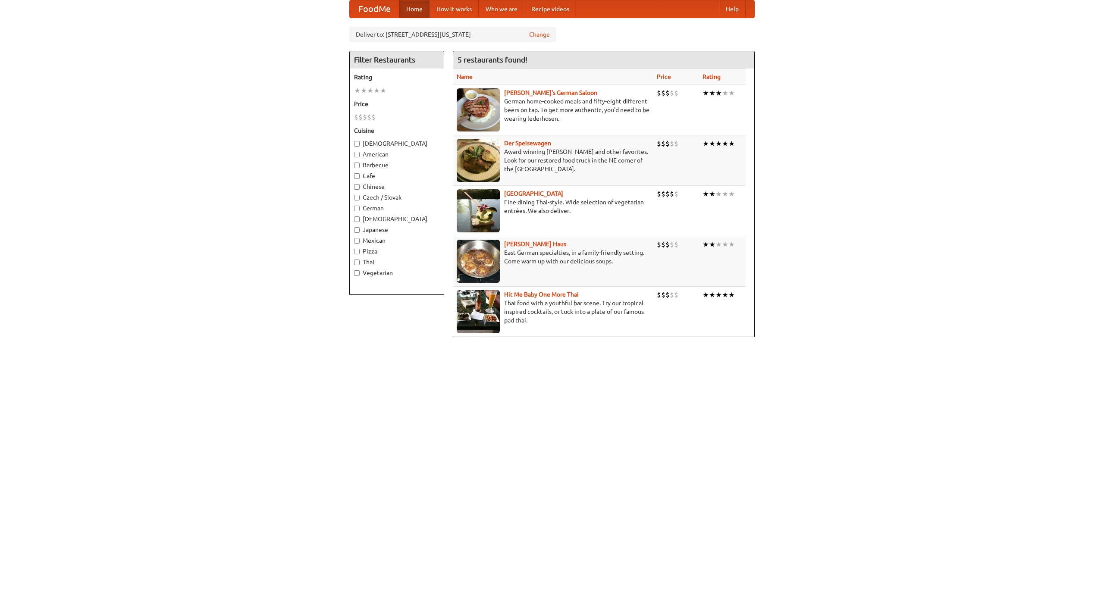 The image size is (1104, 610). What do you see at coordinates (502, 9) in the screenshot?
I see `a: Who we are` at bounding box center [502, 9].